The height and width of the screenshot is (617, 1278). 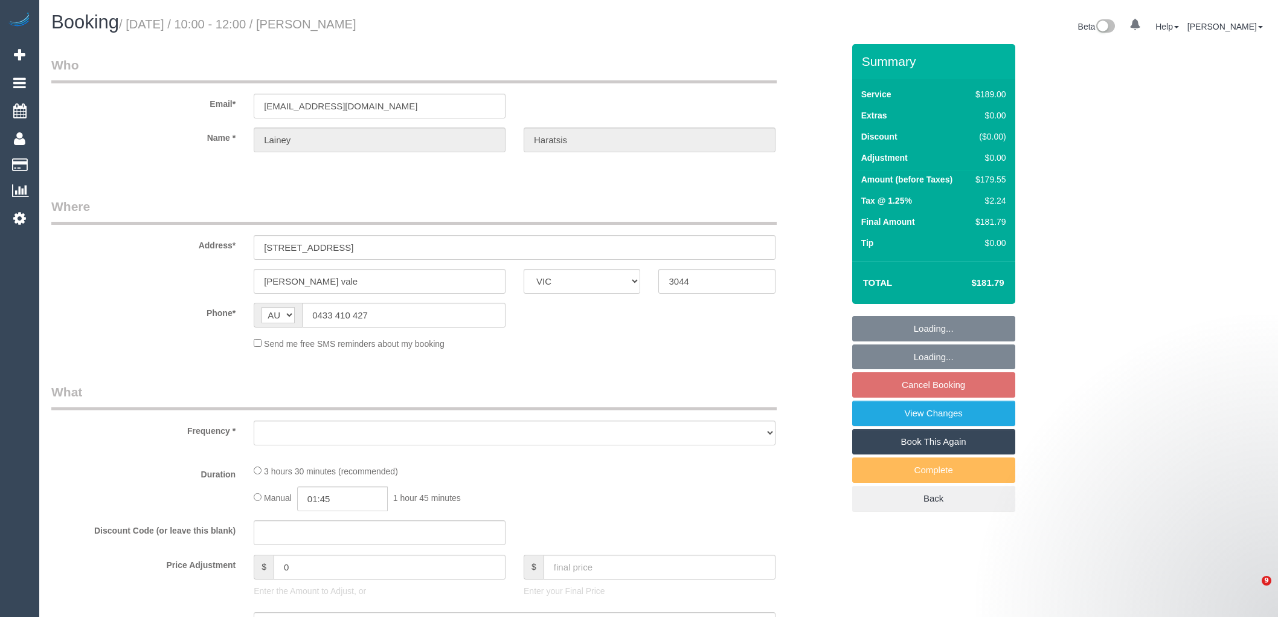 I want to click on label: Address*, so click(x=143, y=243).